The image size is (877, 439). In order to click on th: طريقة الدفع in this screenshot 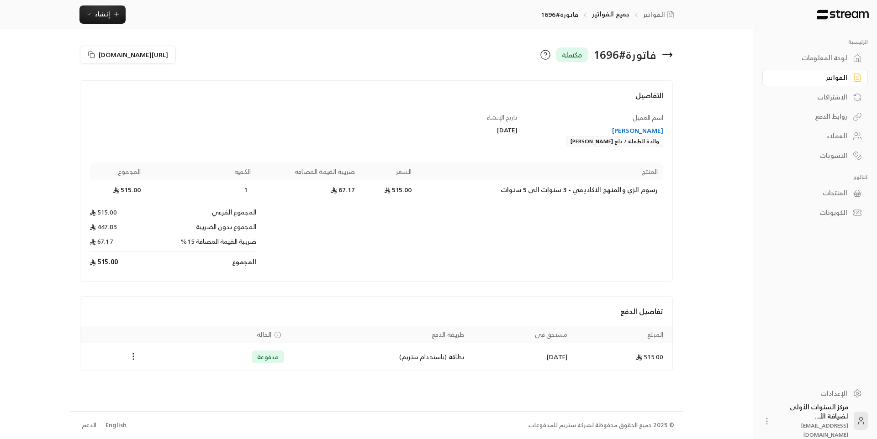, I will do `click(380, 335)`.